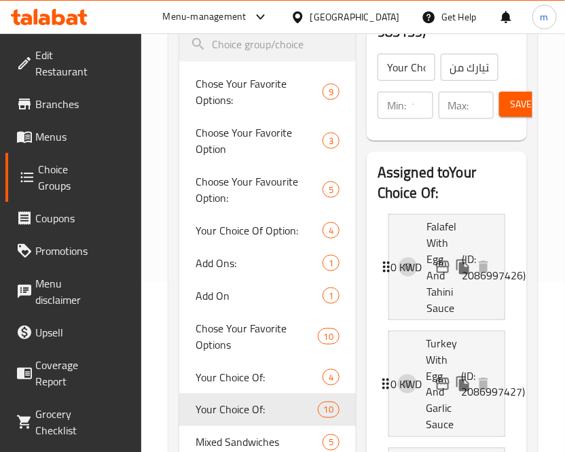  I want to click on span: Add On, so click(259, 296).